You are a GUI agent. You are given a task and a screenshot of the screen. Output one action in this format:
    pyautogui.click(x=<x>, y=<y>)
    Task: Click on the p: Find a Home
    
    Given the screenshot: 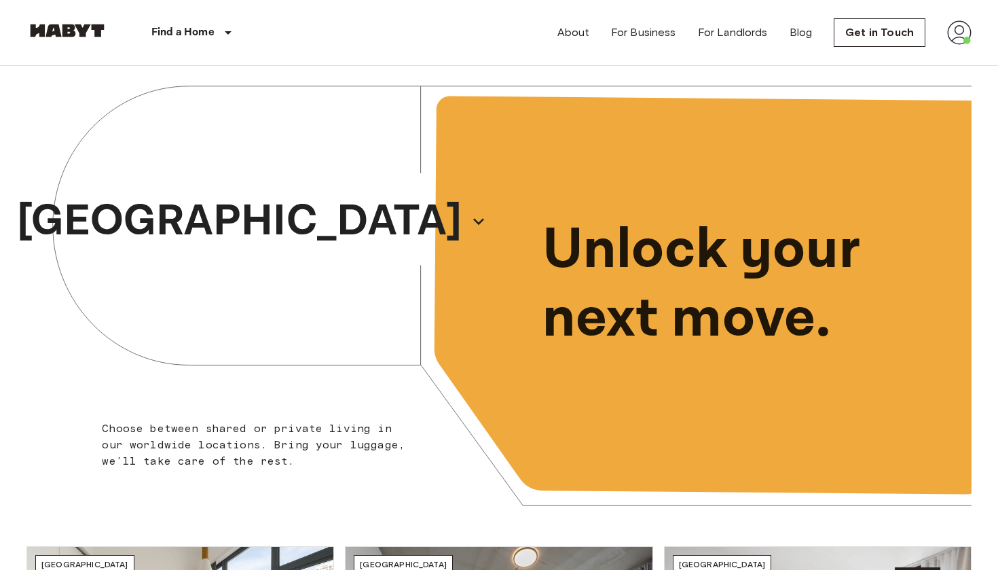 What is the action you would take?
    pyautogui.click(x=183, y=33)
    